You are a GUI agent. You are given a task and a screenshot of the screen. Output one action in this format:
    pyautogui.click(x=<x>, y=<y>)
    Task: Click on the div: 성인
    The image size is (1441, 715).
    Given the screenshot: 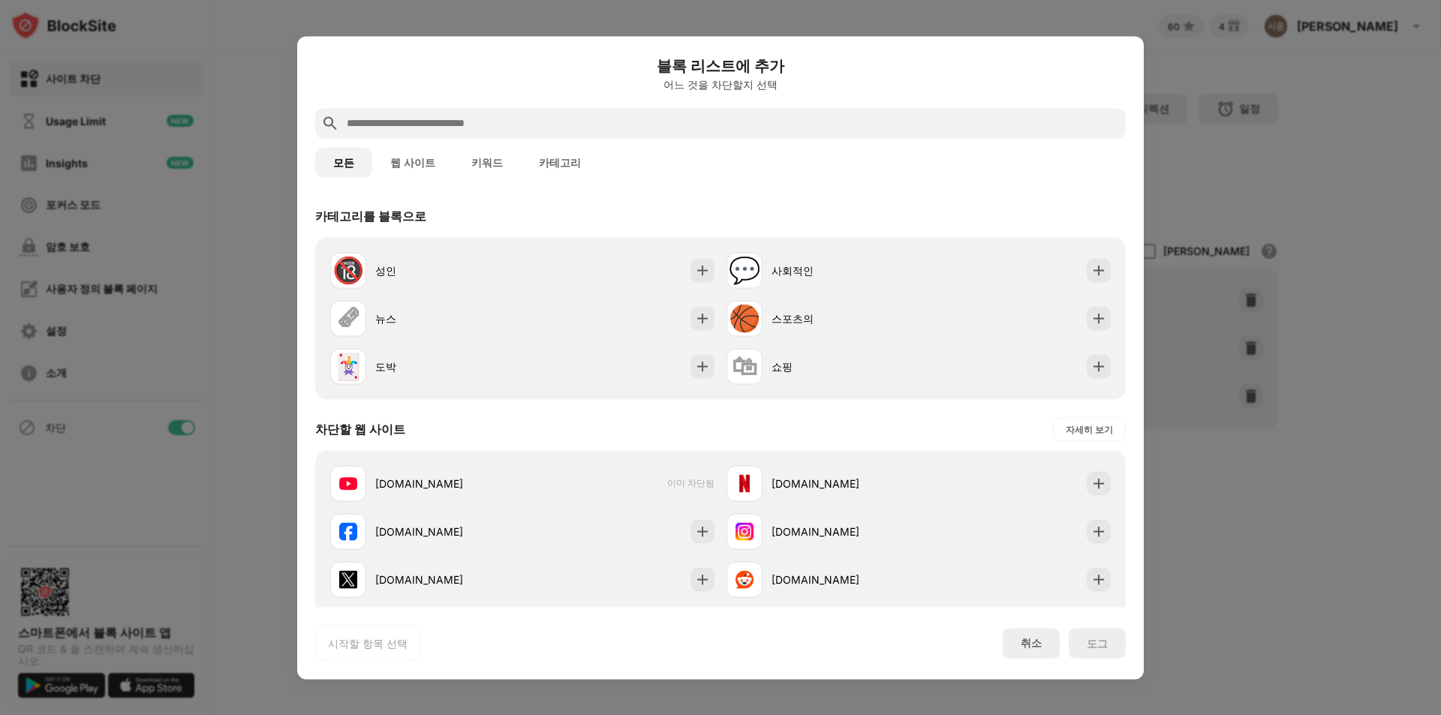 What is the action you would take?
    pyautogui.click(x=449, y=270)
    